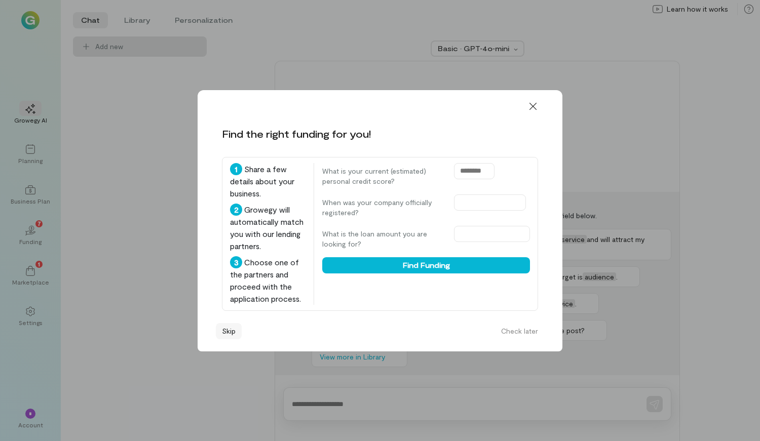 This screenshot has height=441, width=760. What do you see at coordinates (267, 281) in the screenshot?
I see `div: Choose one of the partners and proceed with the application process.` at bounding box center [267, 281].